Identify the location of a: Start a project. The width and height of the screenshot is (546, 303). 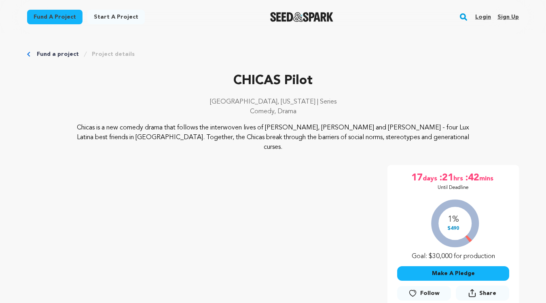
(116, 17).